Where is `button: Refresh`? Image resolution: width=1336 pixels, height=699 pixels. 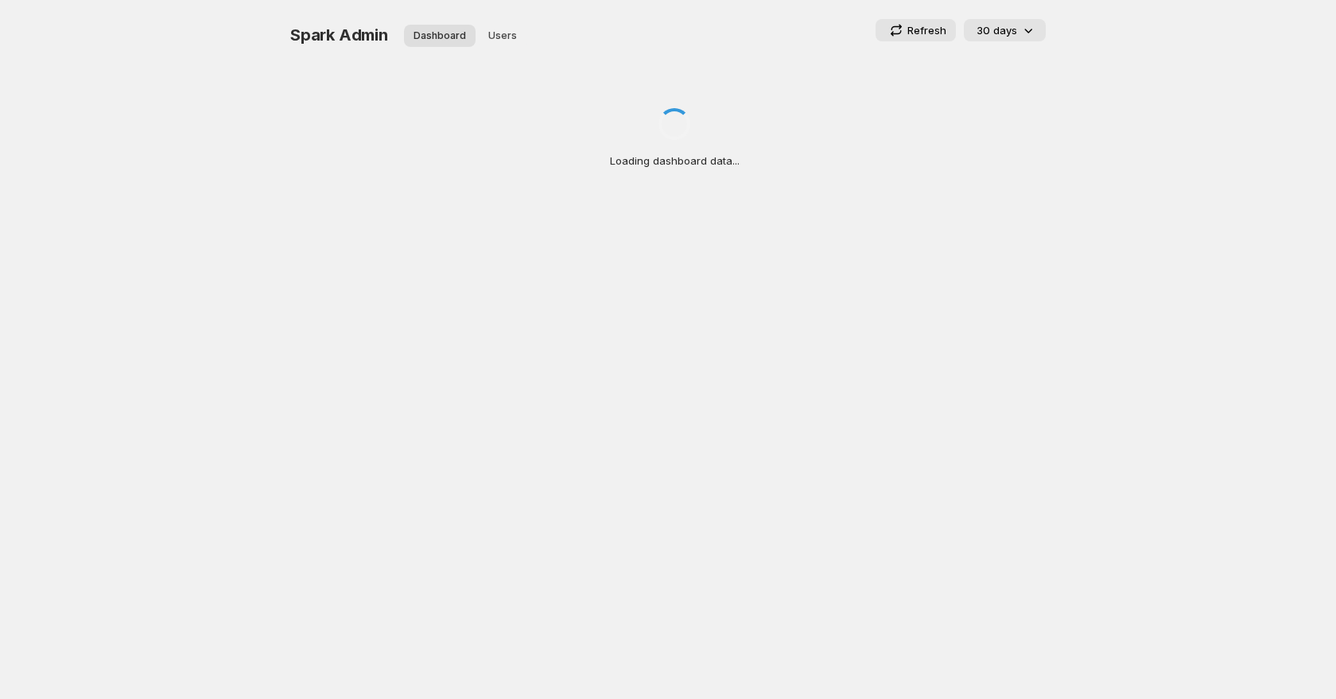
button: Refresh is located at coordinates (915, 30).